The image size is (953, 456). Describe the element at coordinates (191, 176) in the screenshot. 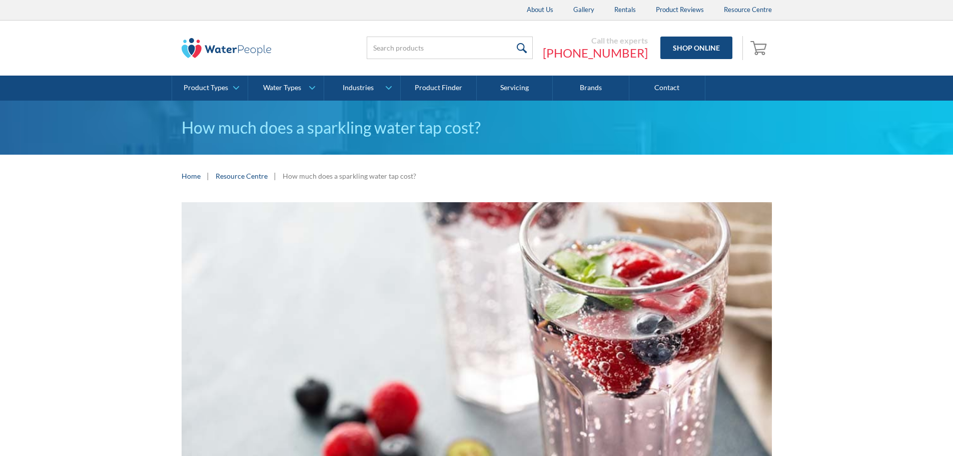

I see `a: Home` at that location.